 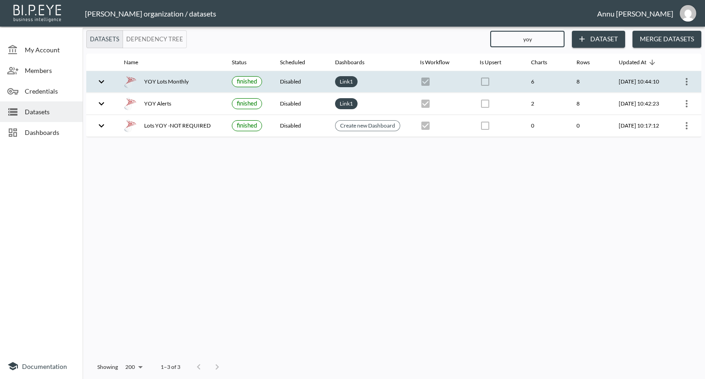 I want to click on div: Dashboards, so click(x=350, y=62).